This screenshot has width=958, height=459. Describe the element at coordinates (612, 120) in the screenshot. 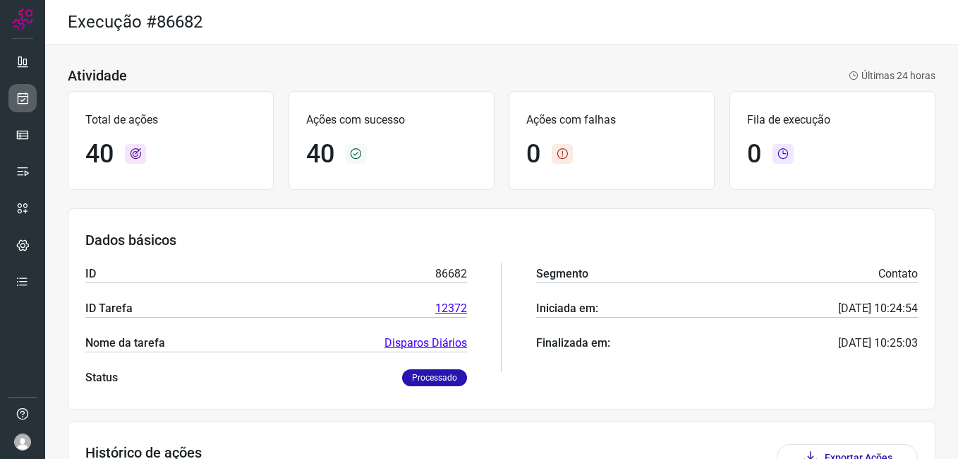

I see `p: Ações com falhas` at that location.